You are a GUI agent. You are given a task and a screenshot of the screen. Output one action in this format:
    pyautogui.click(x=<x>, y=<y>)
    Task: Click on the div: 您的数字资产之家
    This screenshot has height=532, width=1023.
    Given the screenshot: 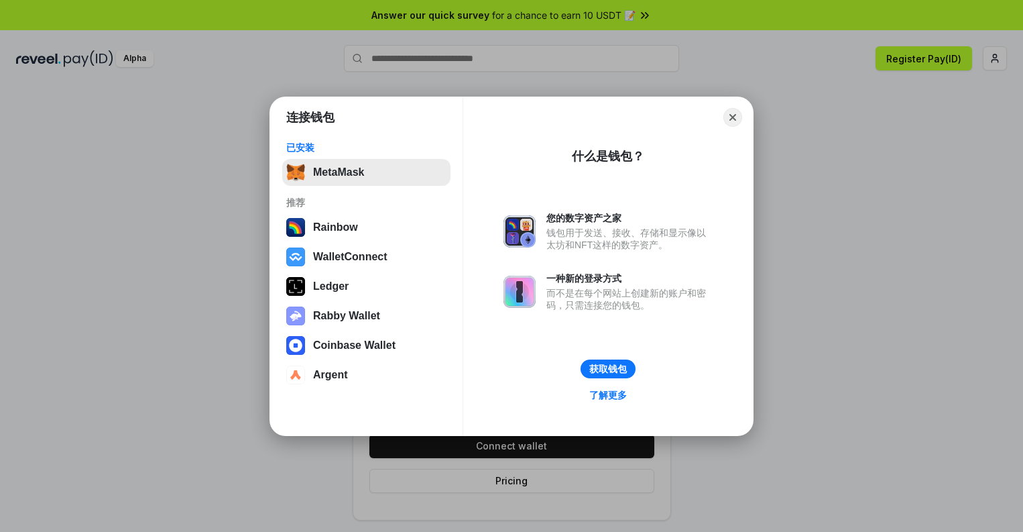 What is the action you would take?
    pyautogui.click(x=630, y=218)
    